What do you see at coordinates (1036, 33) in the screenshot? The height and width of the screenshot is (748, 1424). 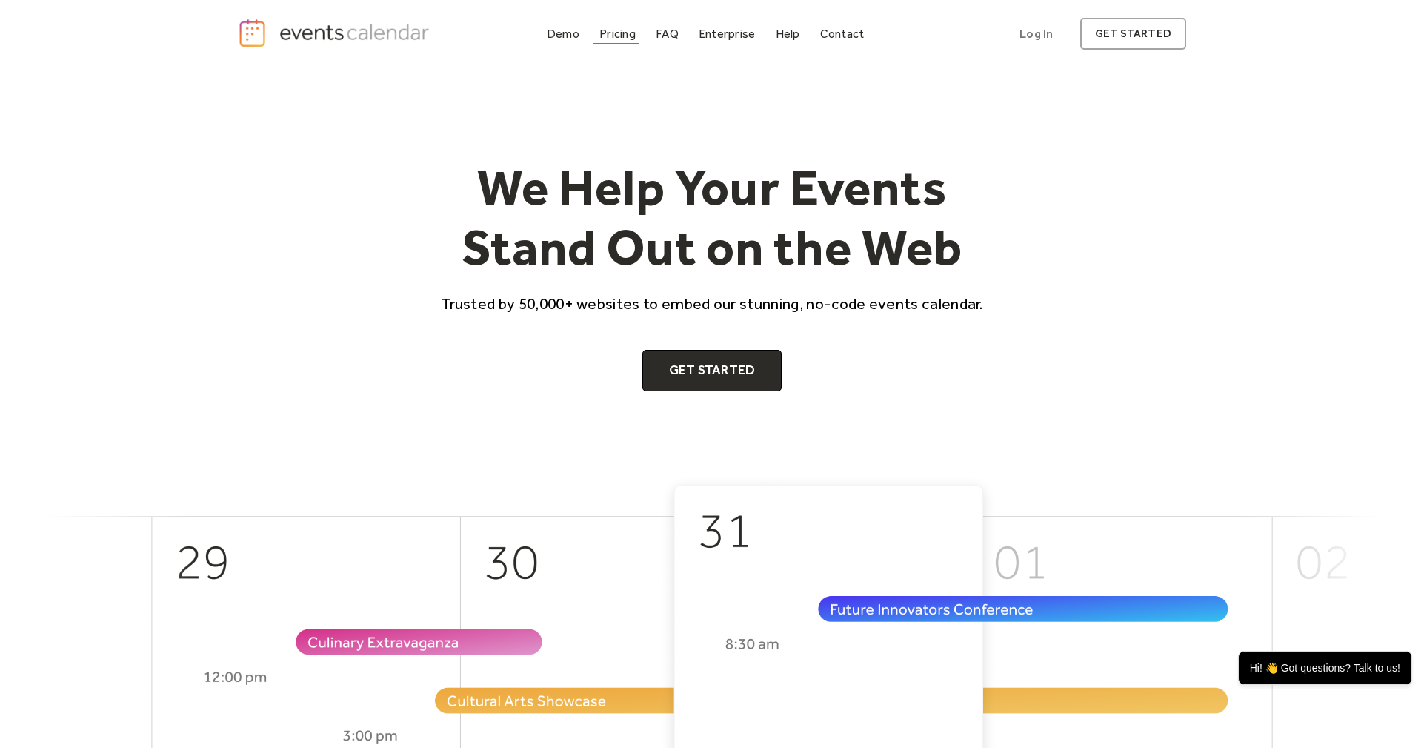 I see `a: Log In` at bounding box center [1036, 33].